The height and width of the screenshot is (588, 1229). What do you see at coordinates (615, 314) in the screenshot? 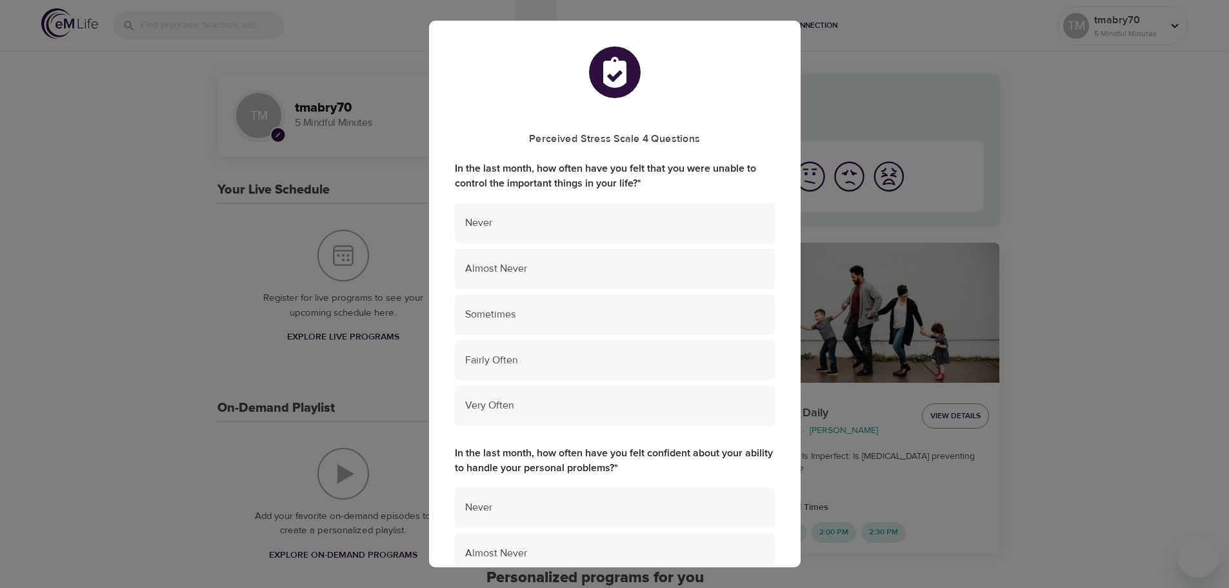
I see `span: Sometimes` at bounding box center [615, 314].